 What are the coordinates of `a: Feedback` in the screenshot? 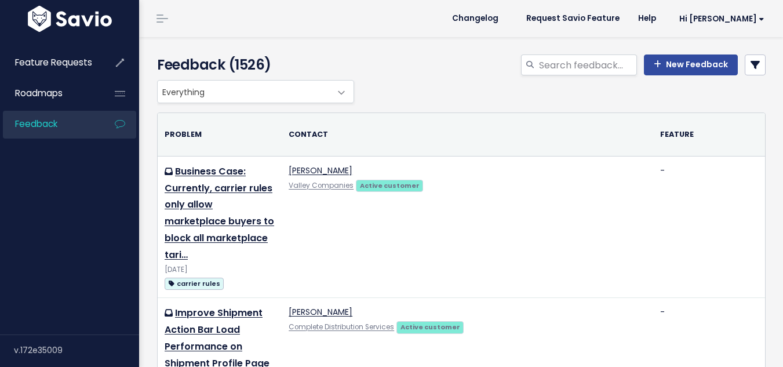 It's located at (49, 124).